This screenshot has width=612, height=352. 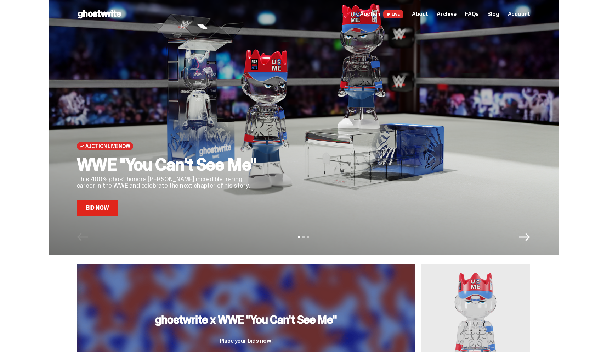 I want to click on h3: ghostwrite x WWE "You Can't See Me", so click(x=246, y=319).